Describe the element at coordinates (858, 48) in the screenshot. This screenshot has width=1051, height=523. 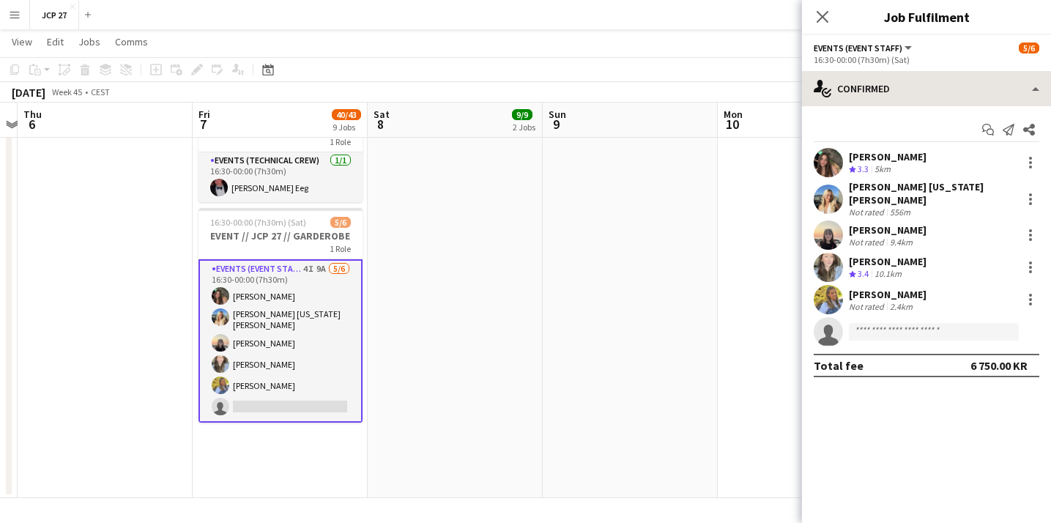
I see `span: Events (Event Staff)` at that location.